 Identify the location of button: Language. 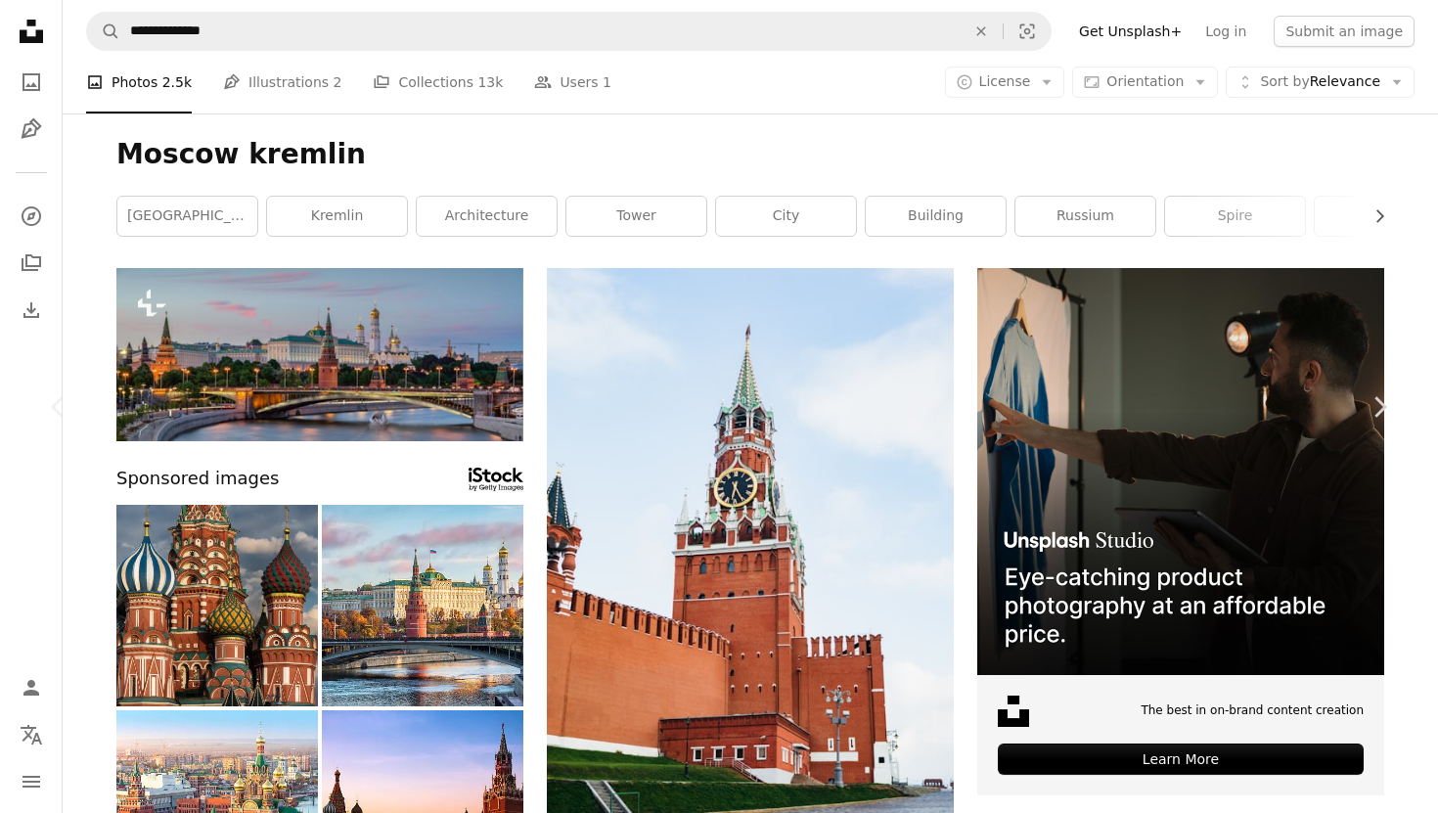
(31, 735).